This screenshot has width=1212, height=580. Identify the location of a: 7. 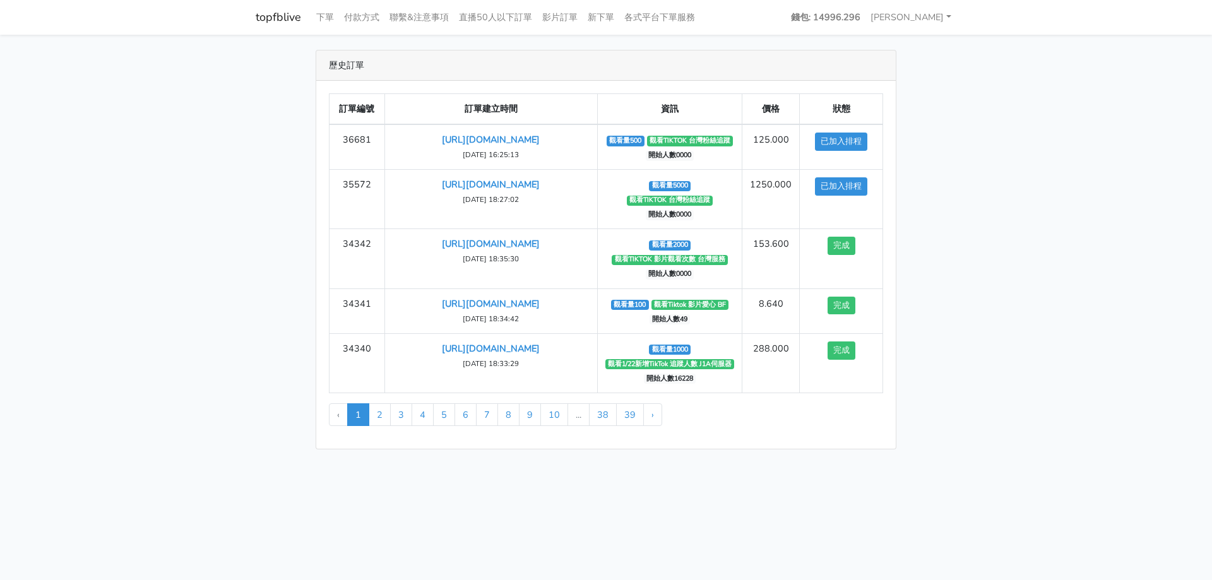
(487, 415).